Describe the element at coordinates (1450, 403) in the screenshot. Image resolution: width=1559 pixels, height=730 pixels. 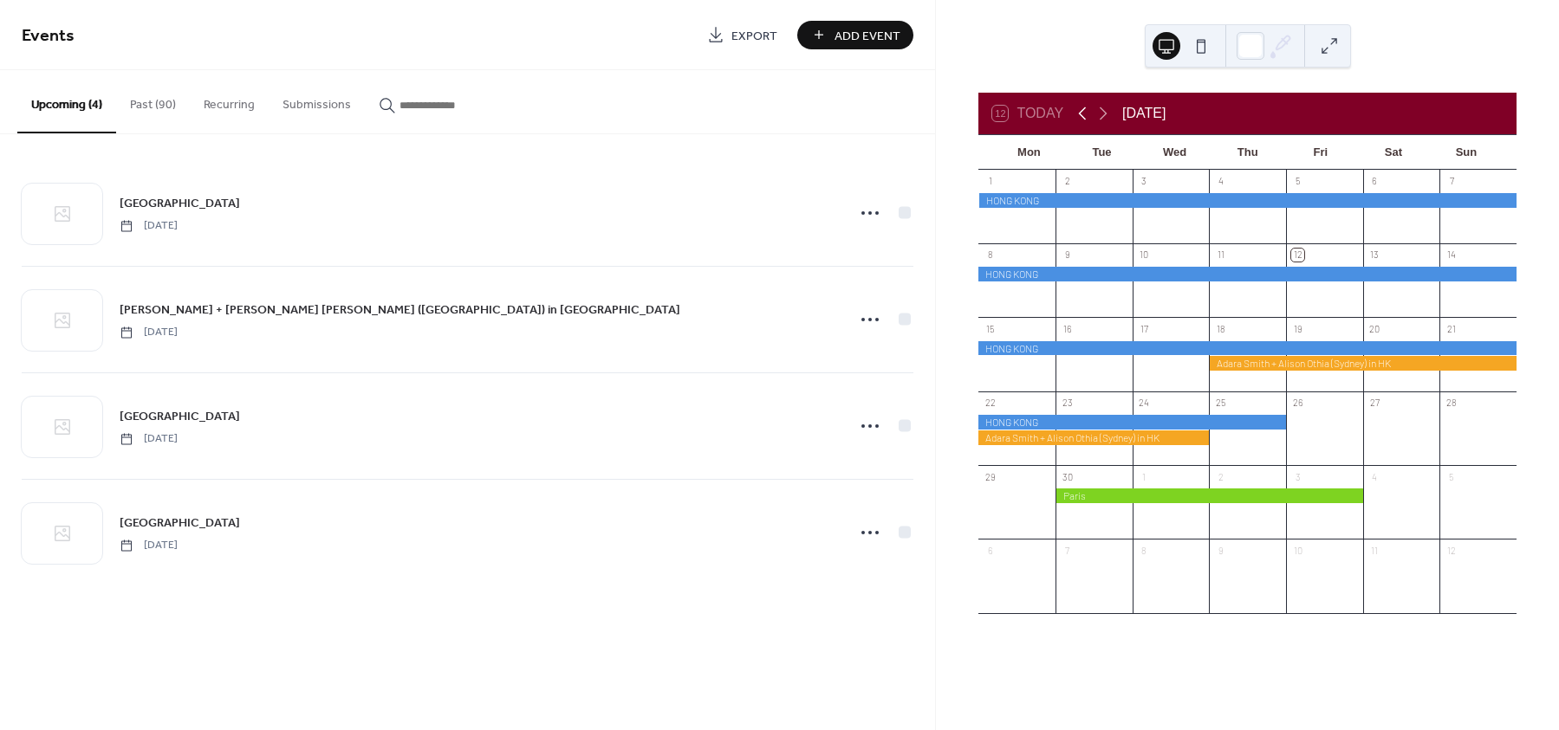
I see `div: 28` at that location.